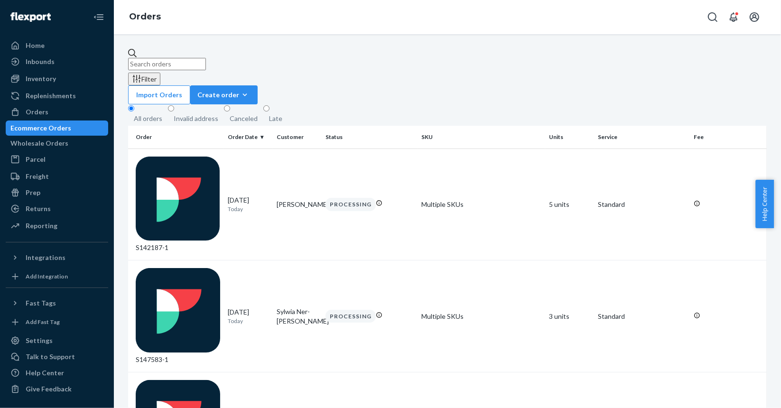 The height and width of the screenshot is (408, 781). Describe the element at coordinates (167, 64) in the screenshot. I see `input: Search orders` at that location.